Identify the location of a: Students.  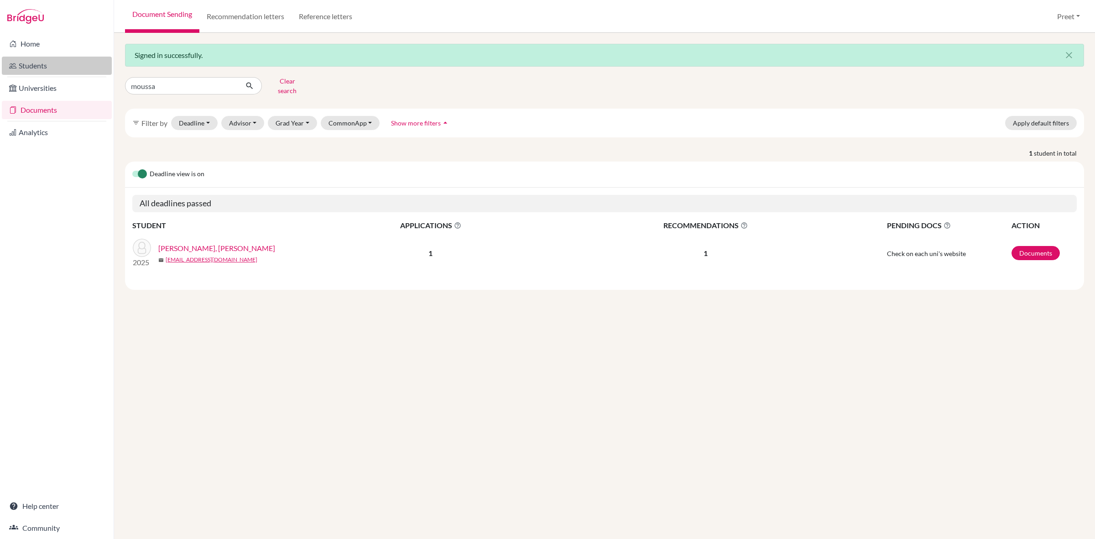
(57, 66).